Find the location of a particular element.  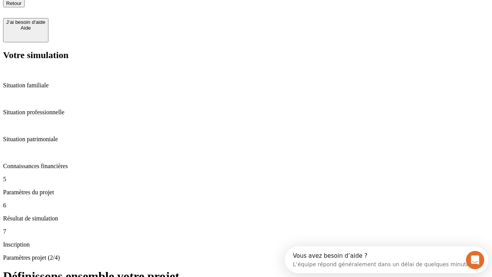

p: 6 is located at coordinates (246, 205).